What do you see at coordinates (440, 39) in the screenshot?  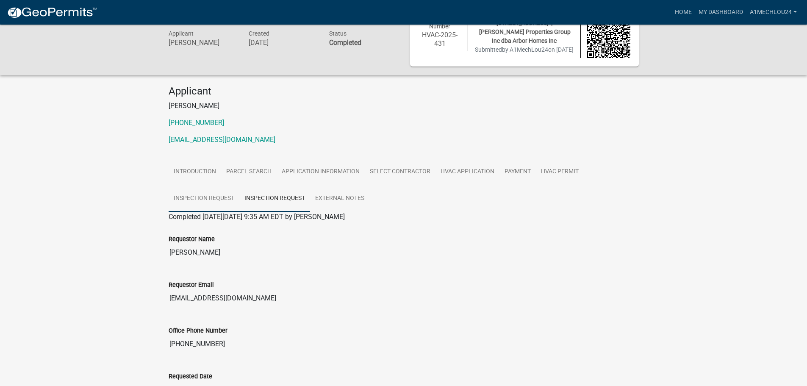 I see `h6: HVAC-2025-431` at bounding box center [440, 39].